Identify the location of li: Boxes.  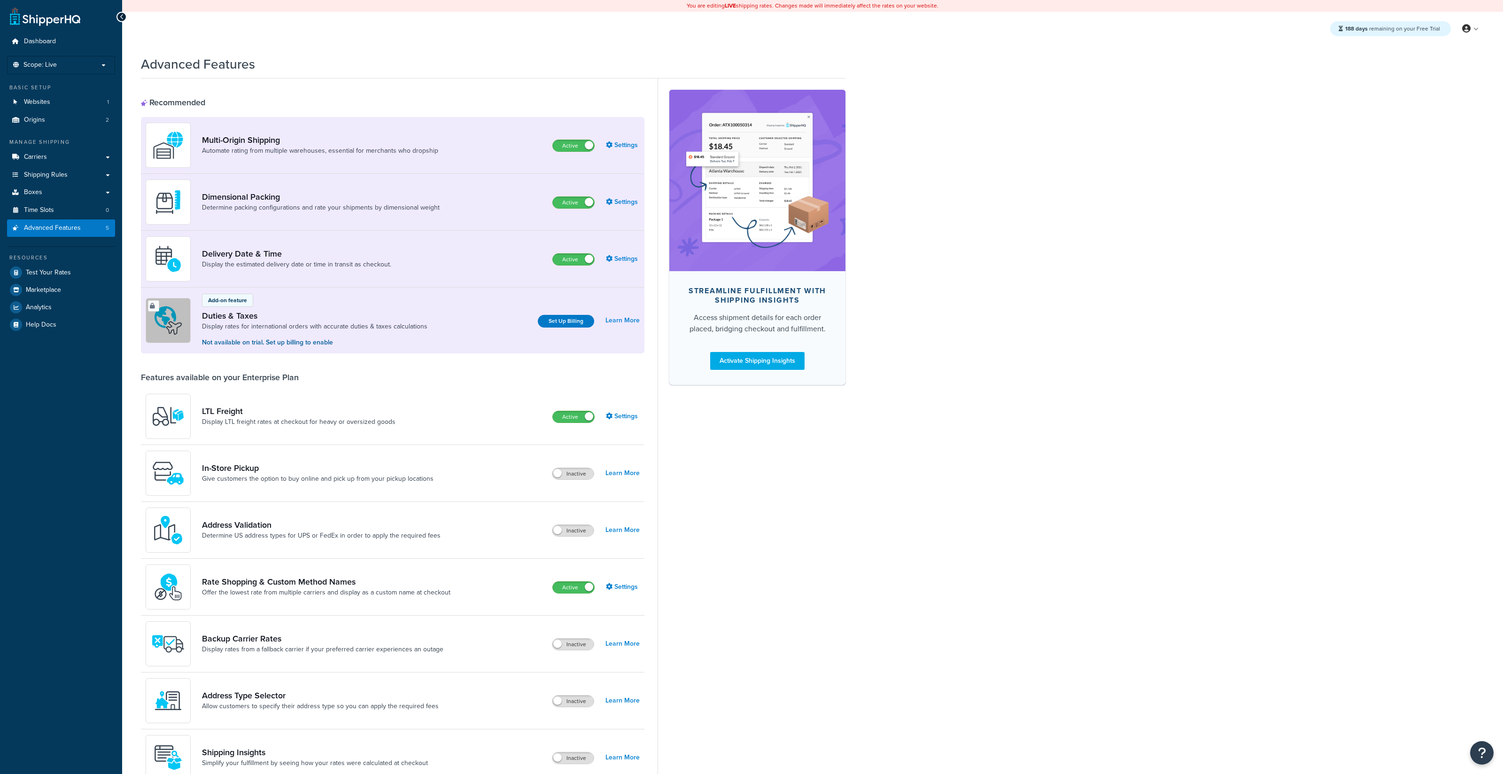
(61, 192).